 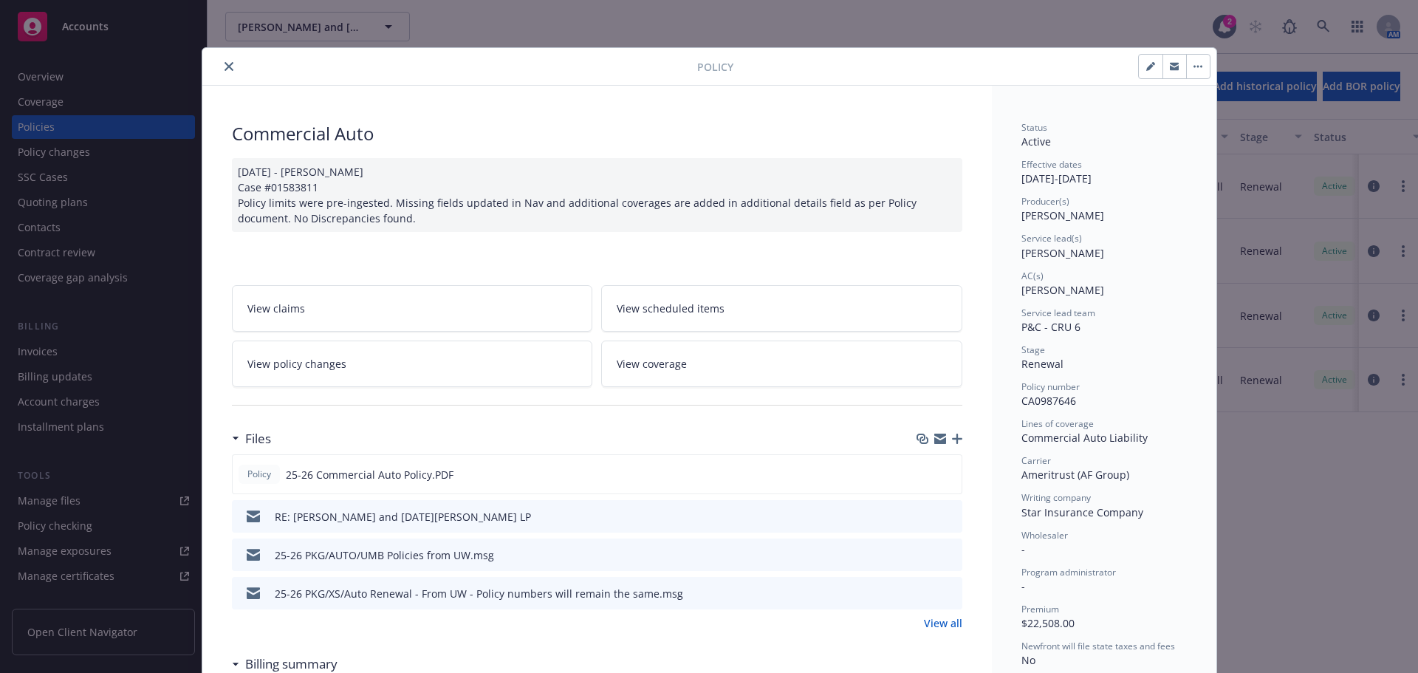 What do you see at coordinates (479, 593) in the screenshot?
I see `div: 25-26 PKG/XS/Auto Renewal - From UW - Policy numbers will remain the same.msg` at bounding box center [479, 593].